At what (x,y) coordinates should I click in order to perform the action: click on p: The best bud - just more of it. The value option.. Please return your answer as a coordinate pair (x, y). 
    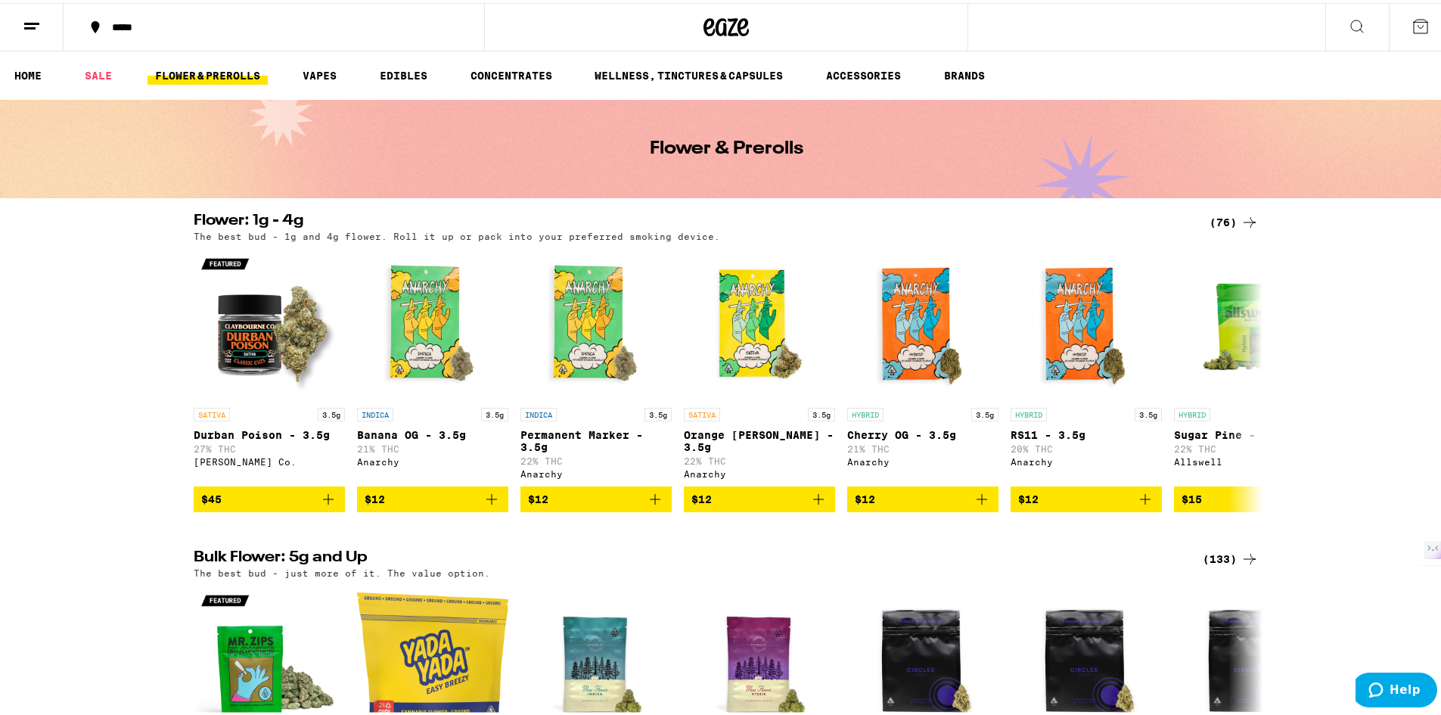
    Looking at the image, I should click on (342, 570).